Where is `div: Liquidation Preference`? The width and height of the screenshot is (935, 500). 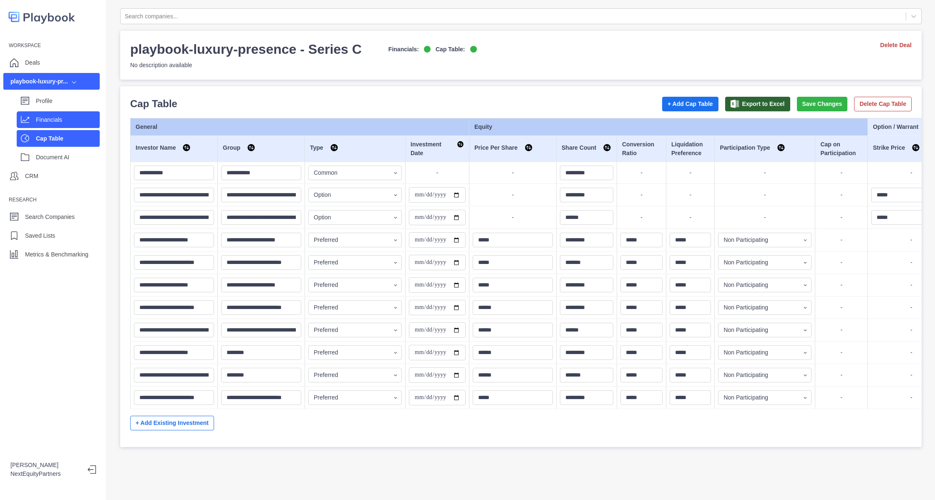 div: Liquidation Preference is located at coordinates (690, 149).